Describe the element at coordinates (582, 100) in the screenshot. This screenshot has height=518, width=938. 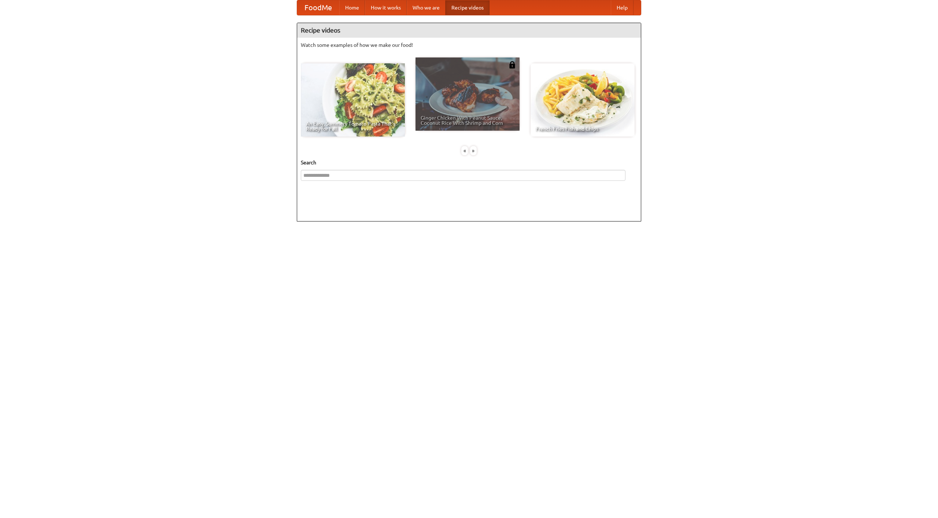
I see `a: French Fries Fish and Chips` at that location.